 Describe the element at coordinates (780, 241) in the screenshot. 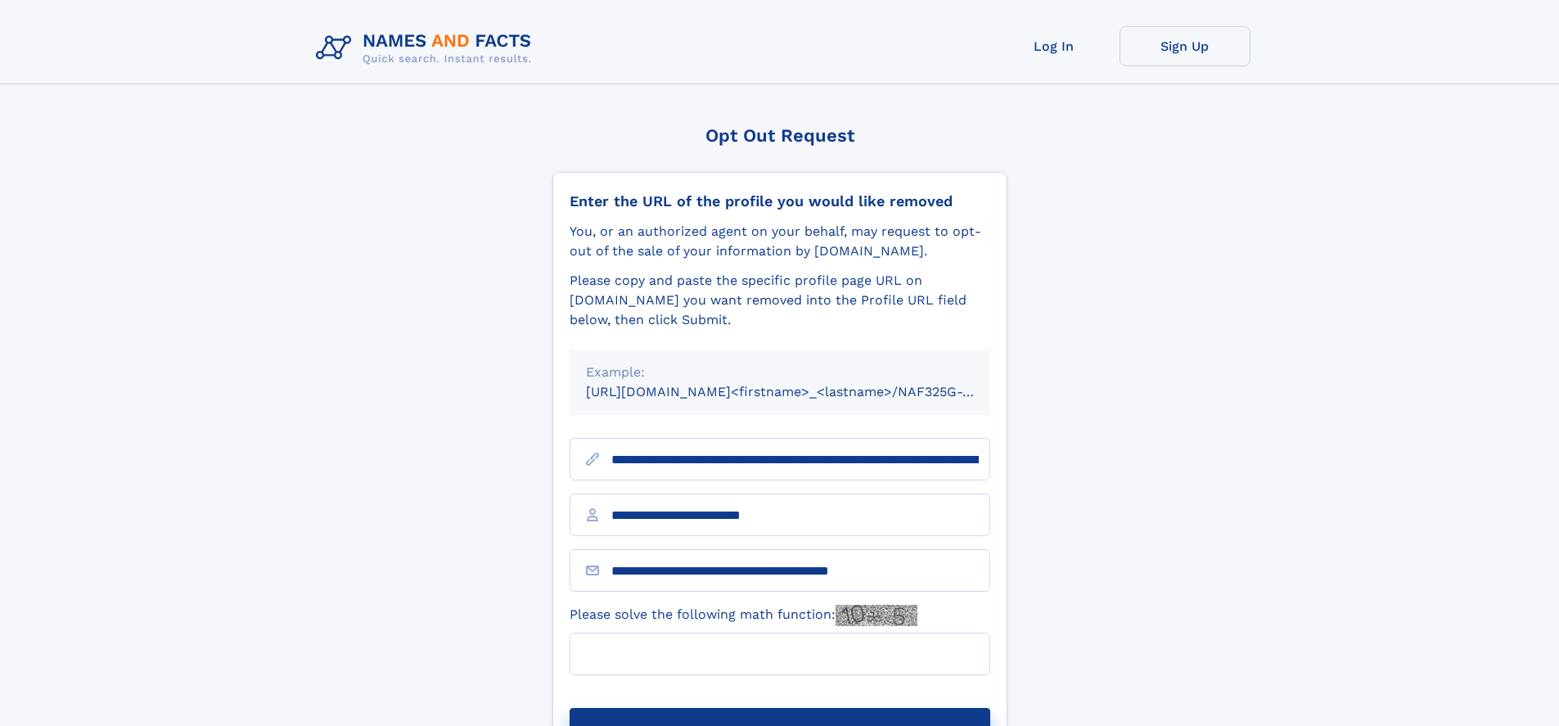

I see `div: You, or an authorized agent on your behalf, may request to opt-out of the sale of your informatio...` at that location.